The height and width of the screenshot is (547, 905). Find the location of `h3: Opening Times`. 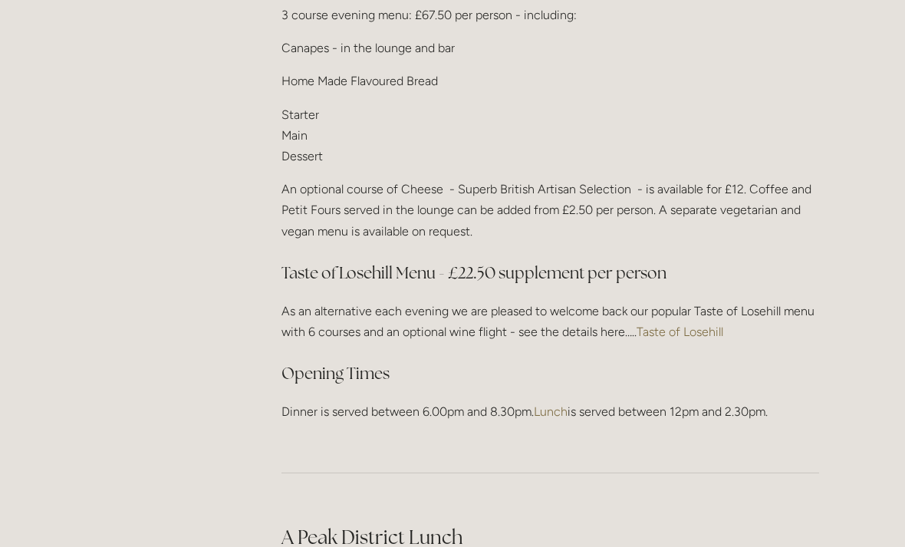

h3: Opening Times is located at coordinates (550, 373).